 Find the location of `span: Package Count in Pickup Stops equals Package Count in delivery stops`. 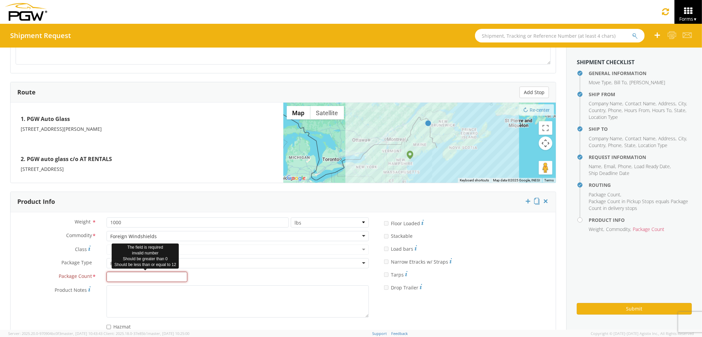

span: Package Count in Pickup Stops equals Package Count in delivery stops is located at coordinates (638, 204).